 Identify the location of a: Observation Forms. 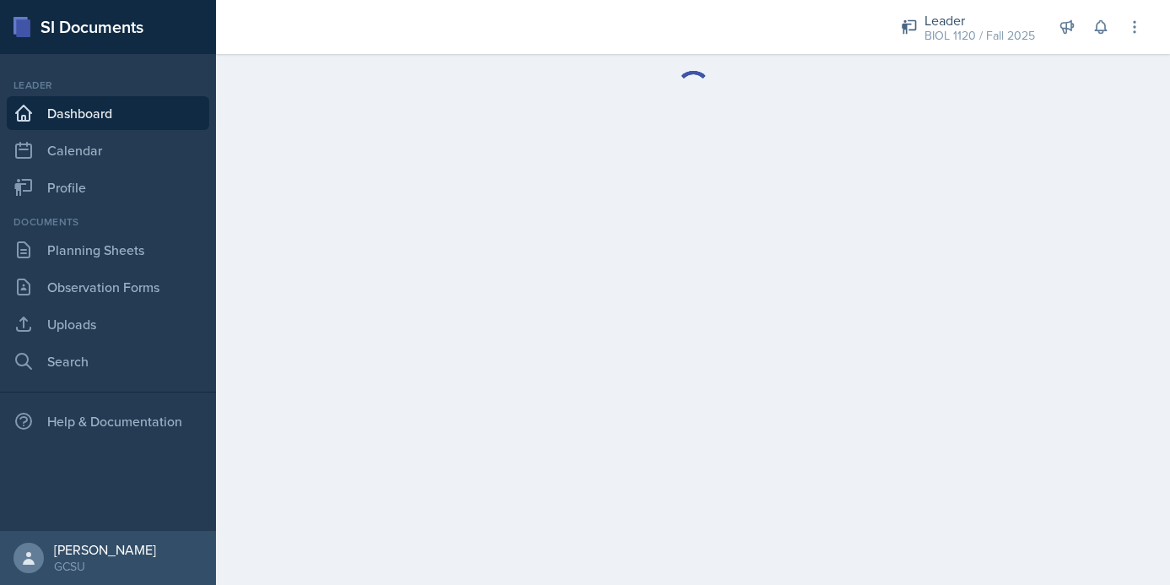
(108, 287).